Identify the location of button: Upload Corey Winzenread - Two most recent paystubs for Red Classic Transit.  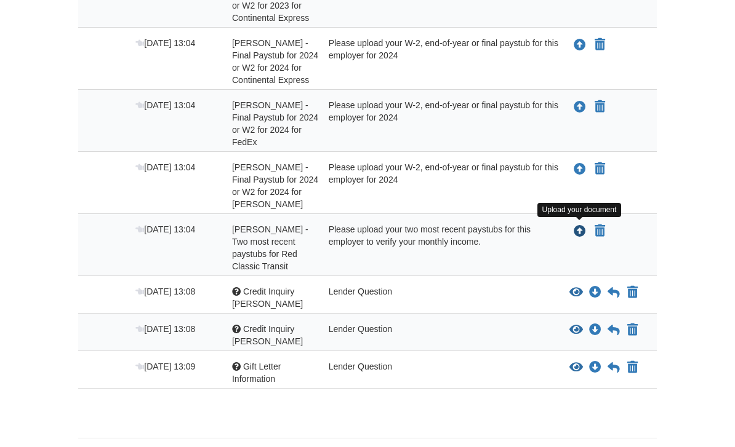
(580, 231).